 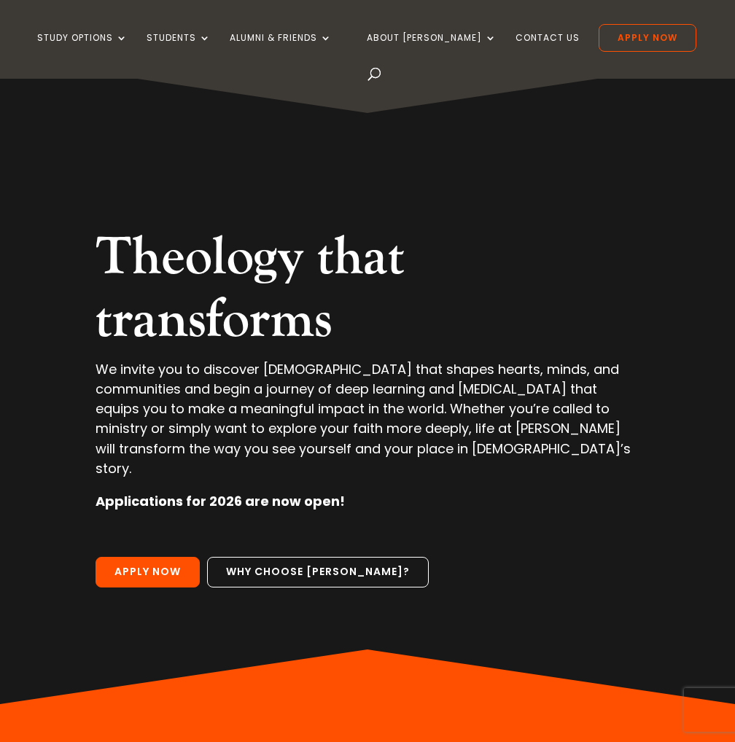 I want to click on a: Study Options, so click(x=82, y=50).